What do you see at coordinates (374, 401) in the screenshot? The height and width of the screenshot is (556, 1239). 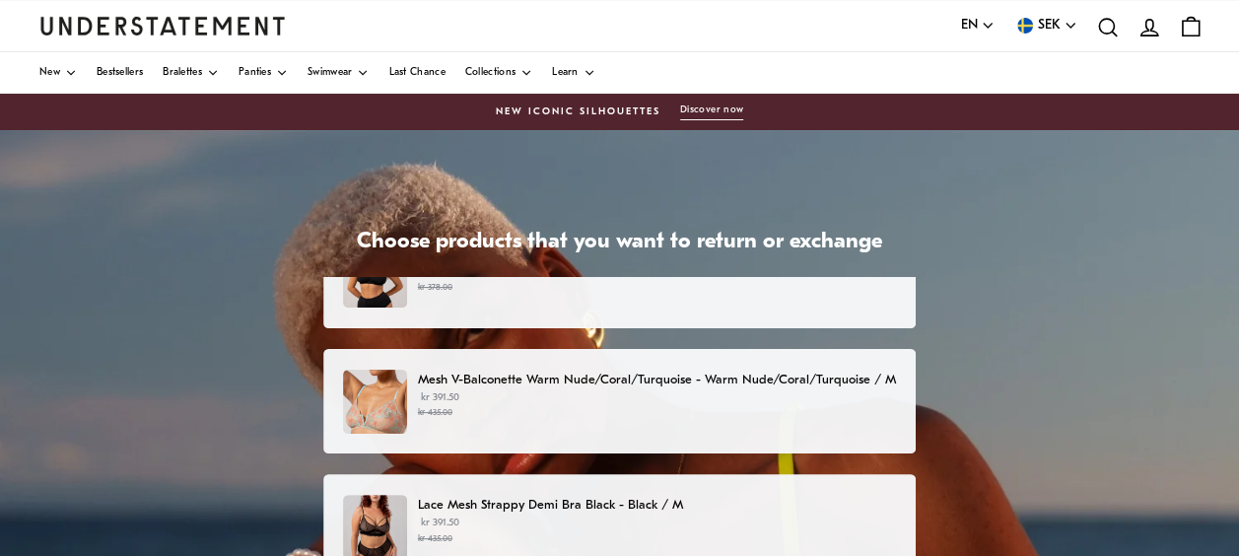 I see `img: 79_c9301c0e-bcf8-4eb5-b920-f22376785020.jpg` at bounding box center [374, 401].